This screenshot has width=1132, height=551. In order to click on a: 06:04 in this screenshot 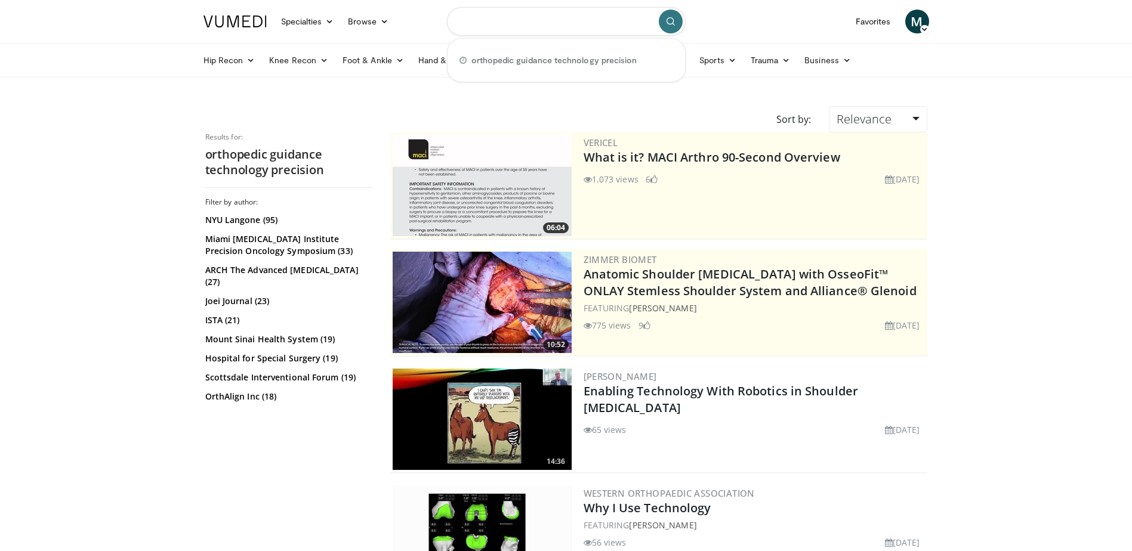, I will do `click(482, 186)`.